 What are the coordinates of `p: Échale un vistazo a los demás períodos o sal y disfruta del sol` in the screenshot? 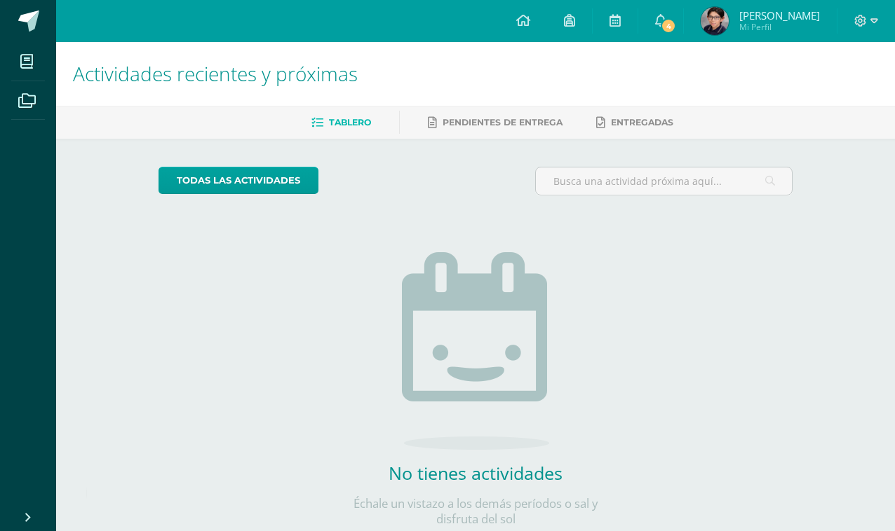 It's located at (475, 512).